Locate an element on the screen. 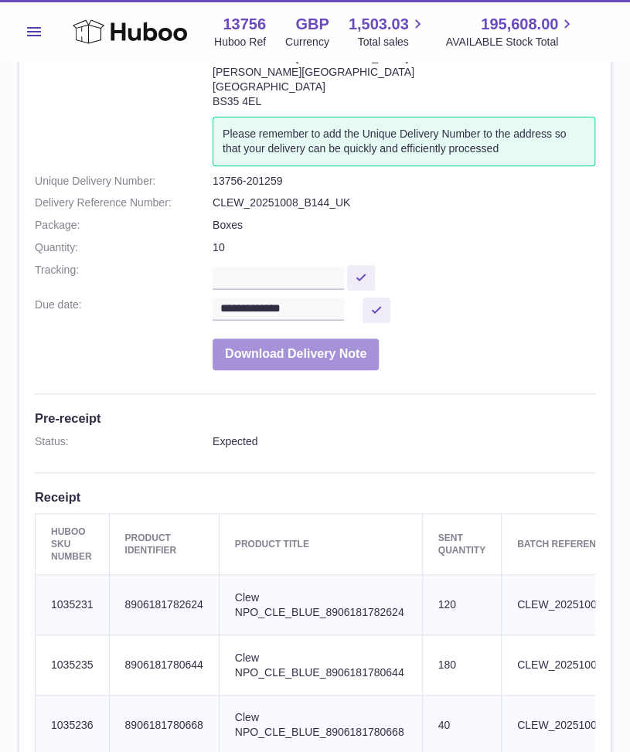  td: 1035231 is located at coordinates (73, 605).